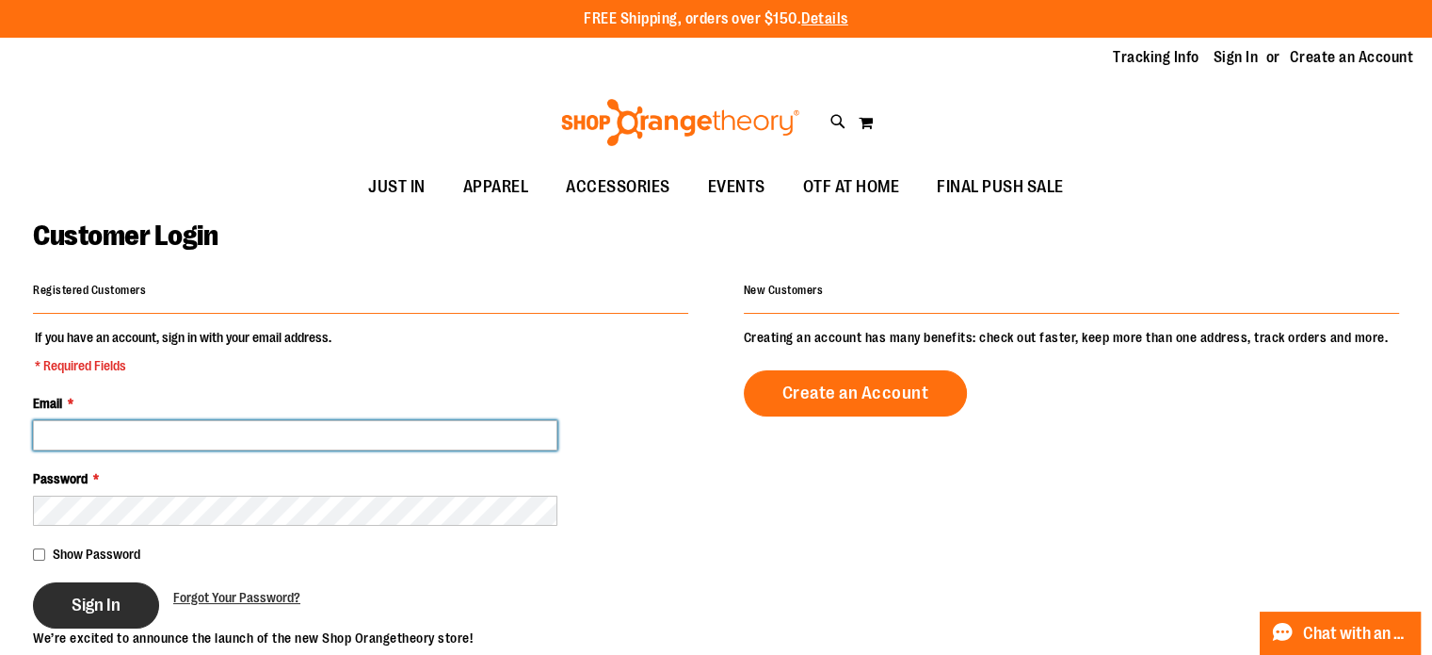  I want to click on span: APPAREL, so click(496, 186).